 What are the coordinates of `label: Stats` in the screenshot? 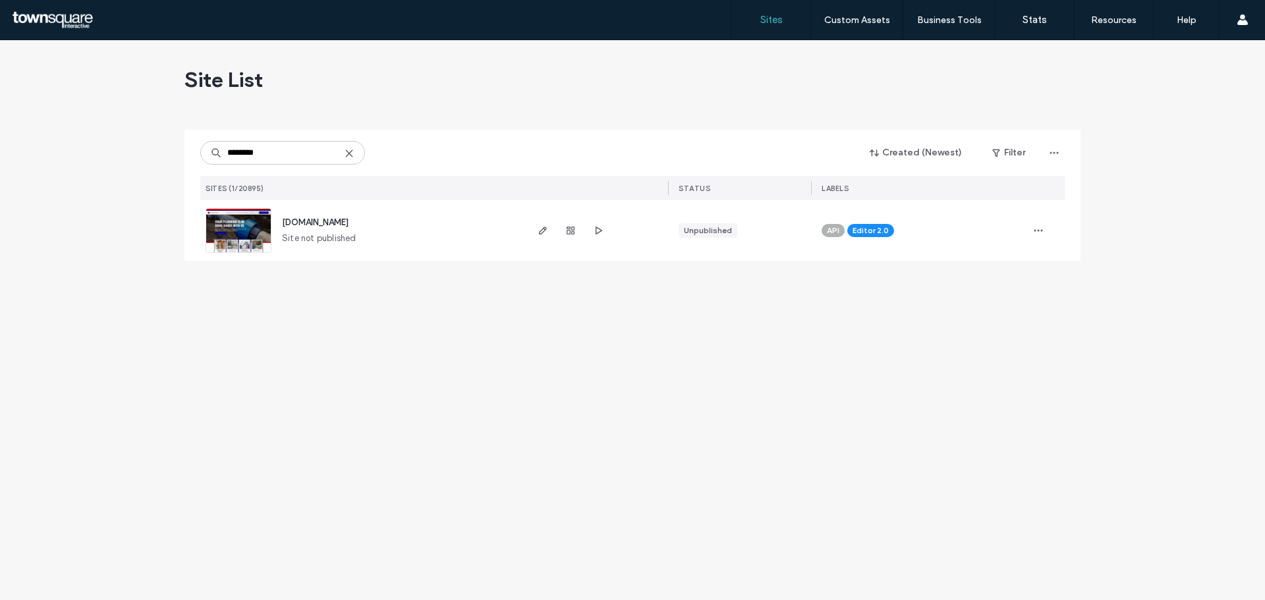 It's located at (1034, 20).